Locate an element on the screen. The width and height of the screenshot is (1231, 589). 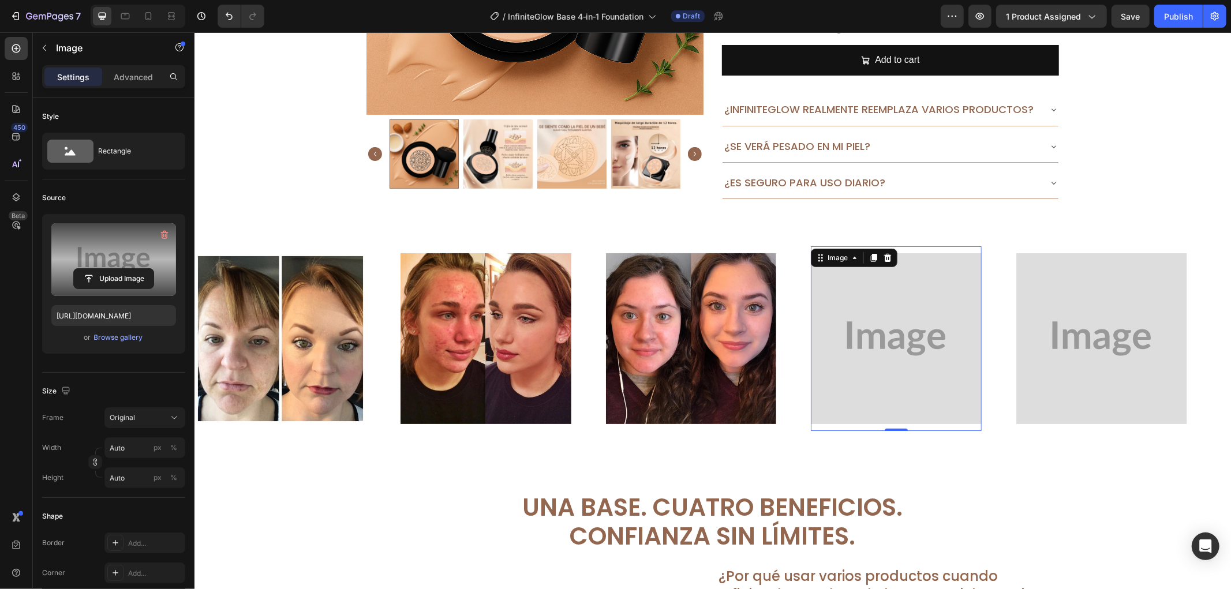
p: Image is located at coordinates (105, 48).